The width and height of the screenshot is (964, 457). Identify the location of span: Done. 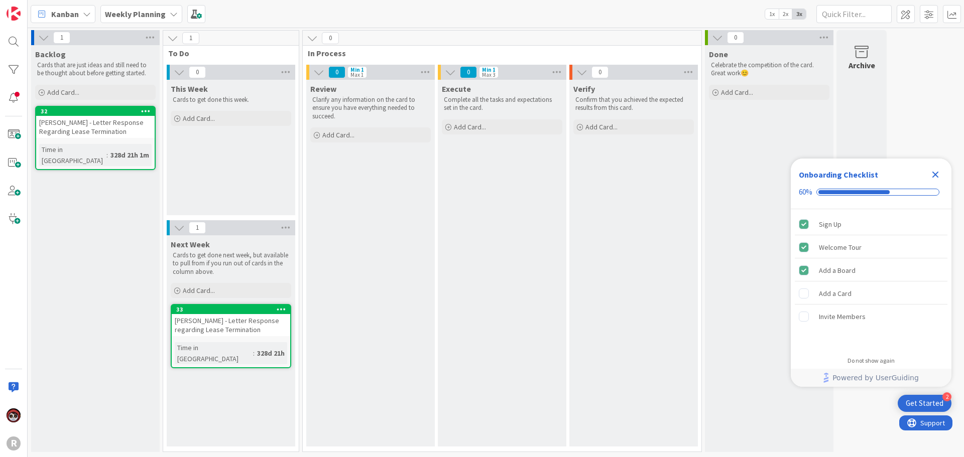
(718, 54).